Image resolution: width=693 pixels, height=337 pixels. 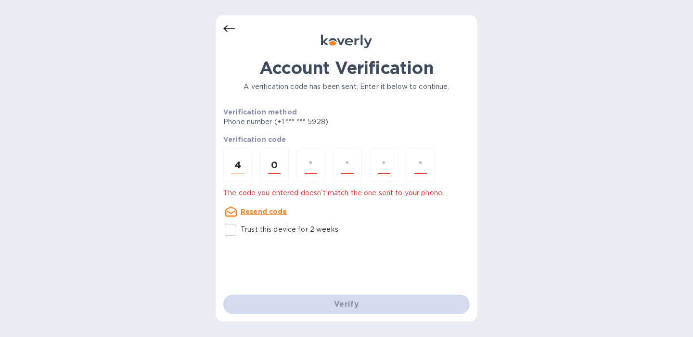 I want to click on p: Verification code, so click(x=346, y=139).